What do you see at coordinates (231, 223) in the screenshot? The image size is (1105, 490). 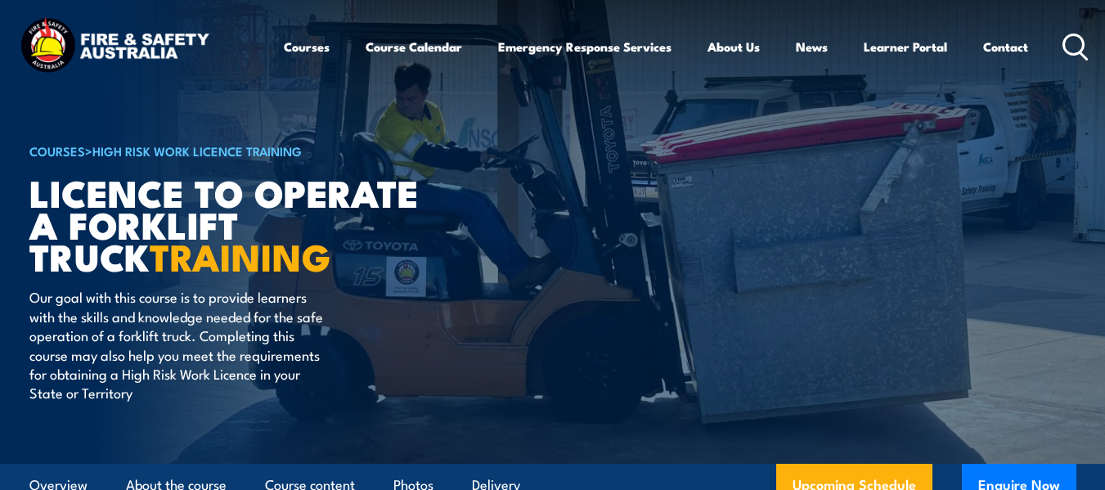 I see `h1: Licence to operate a forklift truck` at bounding box center [231, 223].